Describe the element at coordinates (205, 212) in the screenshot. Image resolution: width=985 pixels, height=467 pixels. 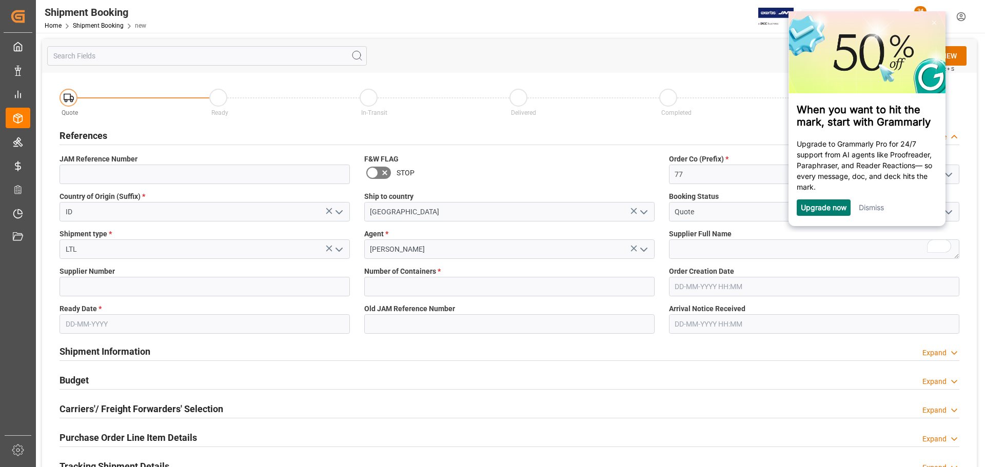
I see `input: Type to search/select` at that location.